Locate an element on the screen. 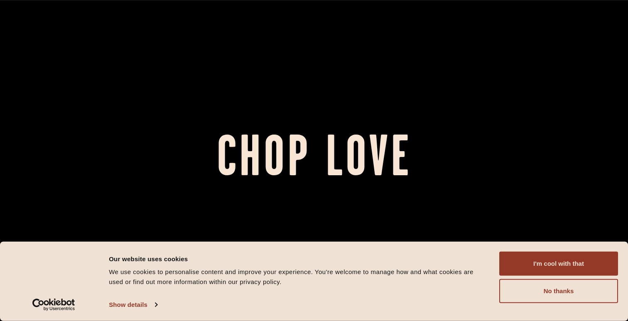  div: Our website uses cookies is located at coordinates (294, 259).